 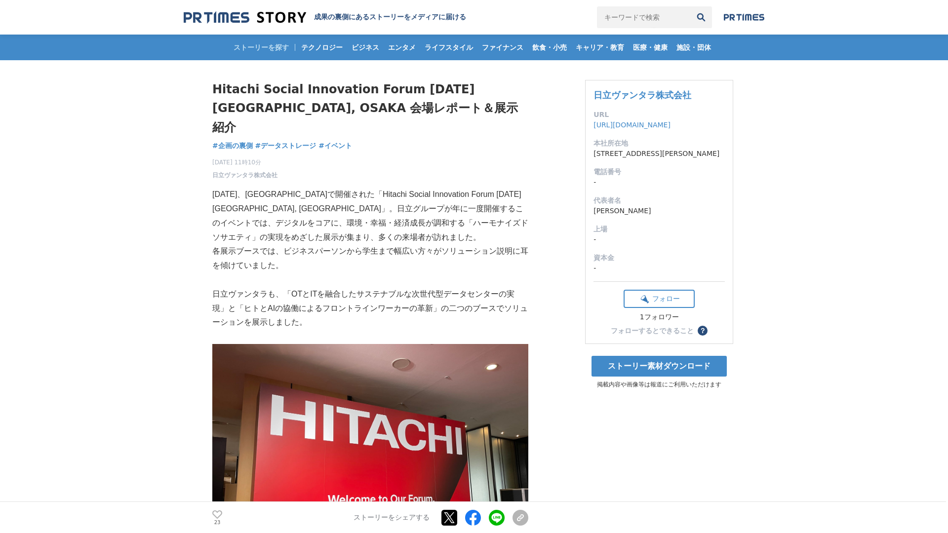 I want to click on p: 掲載内容や画像等は報道にご利用いただけます, so click(x=659, y=385).